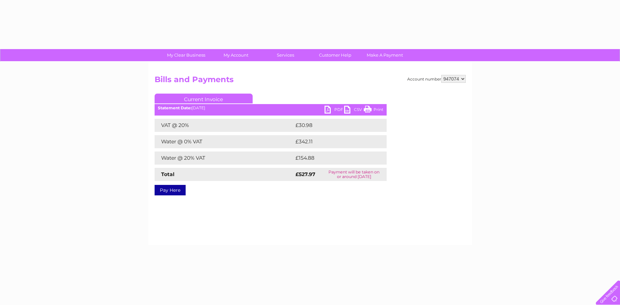 Image resolution: width=620 pixels, height=305 pixels. I want to click on b: Statement Date:, so click(175, 108).